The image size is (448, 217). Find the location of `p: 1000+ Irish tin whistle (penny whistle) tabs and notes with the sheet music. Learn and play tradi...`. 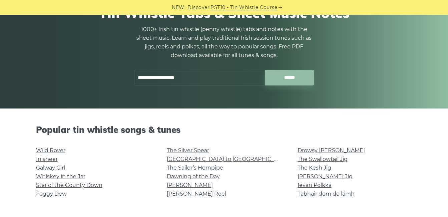

p: 1000+ Irish tin whistle (penny whistle) tabs and notes with the sheet music. Learn and play tradi... is located at coordinates (224, 42).